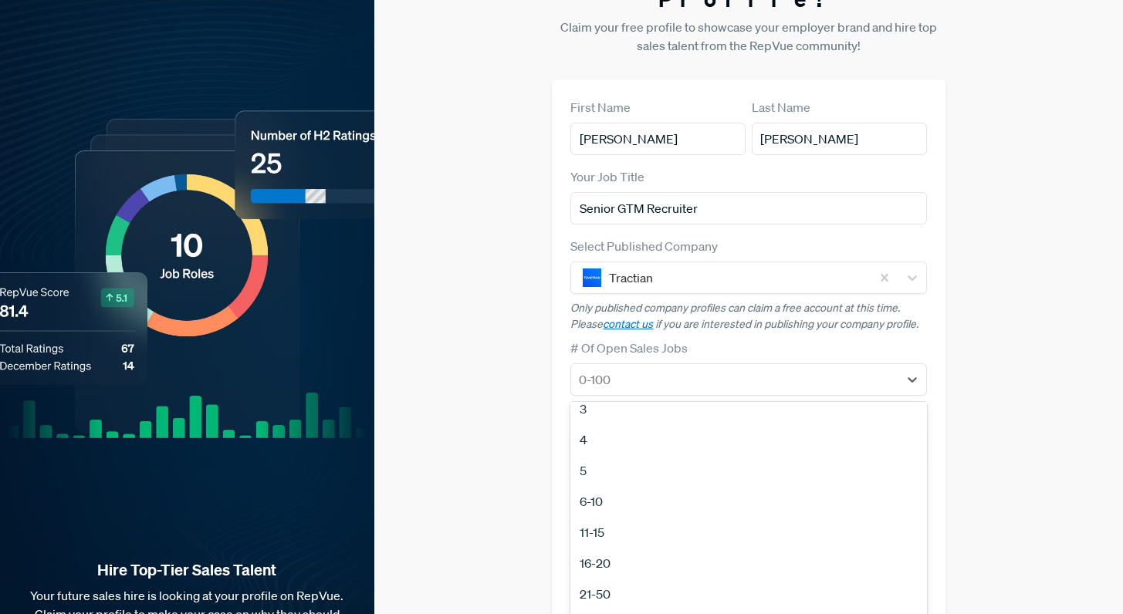 This screenshot has width=1123, height=614. I want to click on label: # Of Open Sales Jobs, so click(629, 348).